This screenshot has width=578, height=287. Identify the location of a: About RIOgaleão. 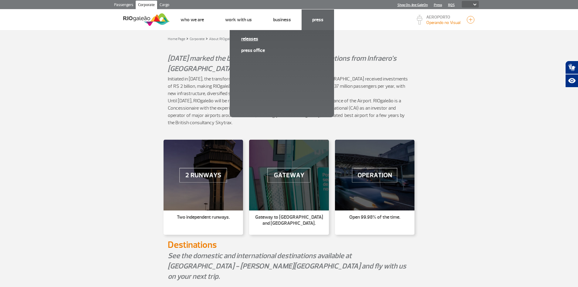
(222, 39).